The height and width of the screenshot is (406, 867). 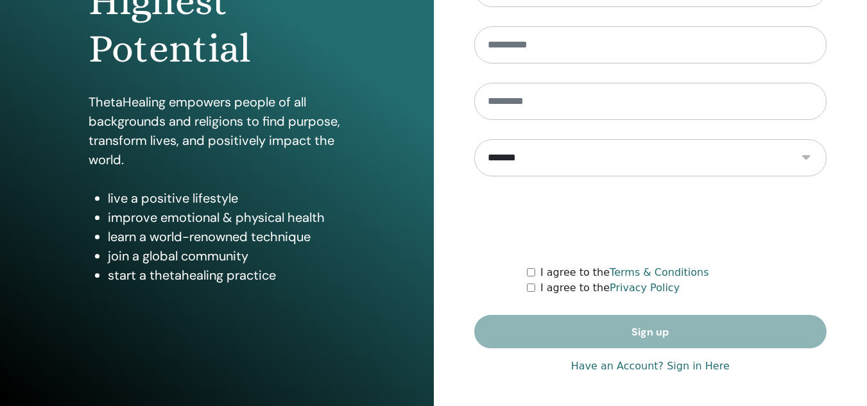 What do you see at coordinates (659, 272) in the screenshot?
I see `a: Terms & Conditions` at bounding box center [659, 272].